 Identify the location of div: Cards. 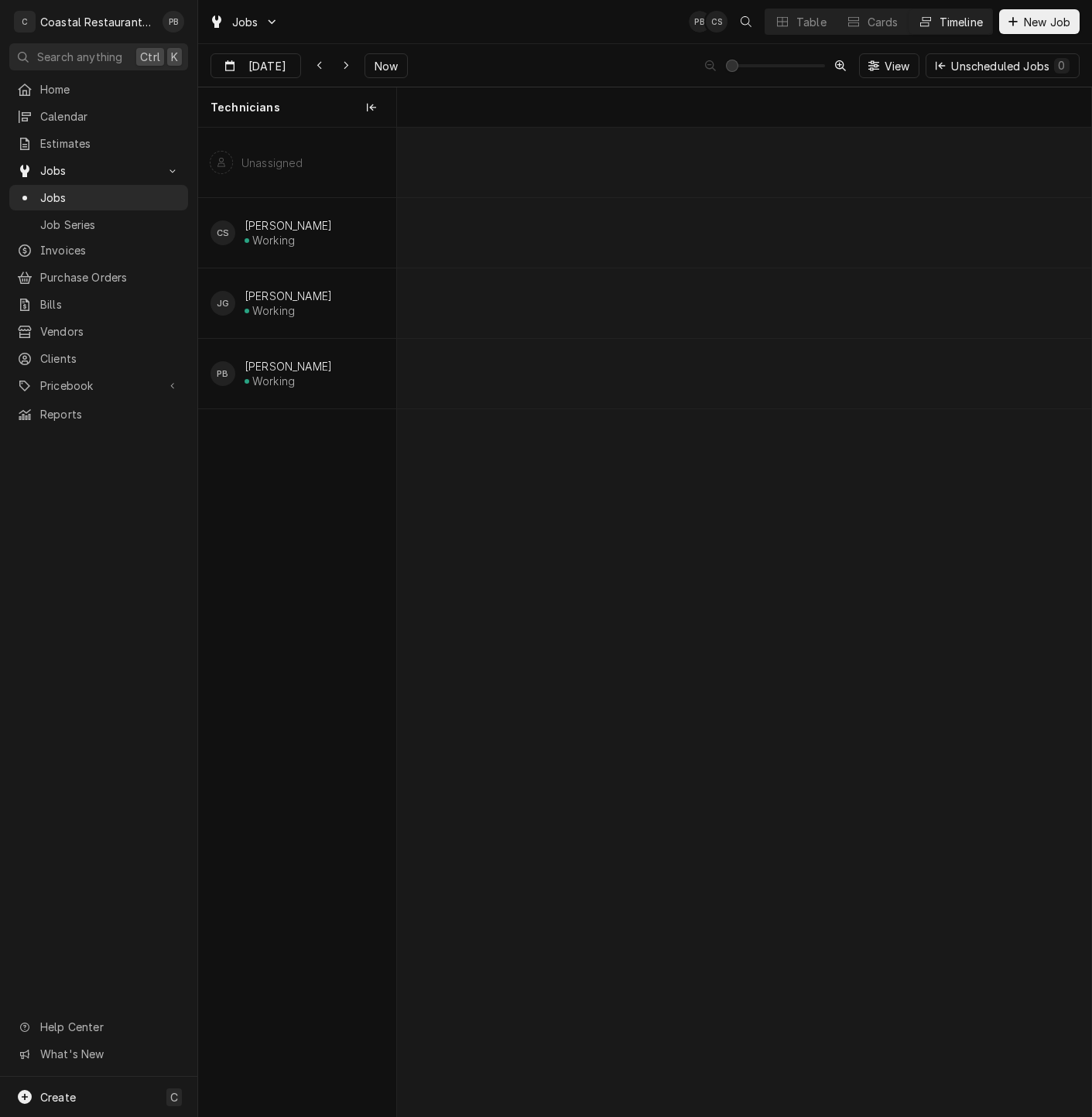
(883, 22).